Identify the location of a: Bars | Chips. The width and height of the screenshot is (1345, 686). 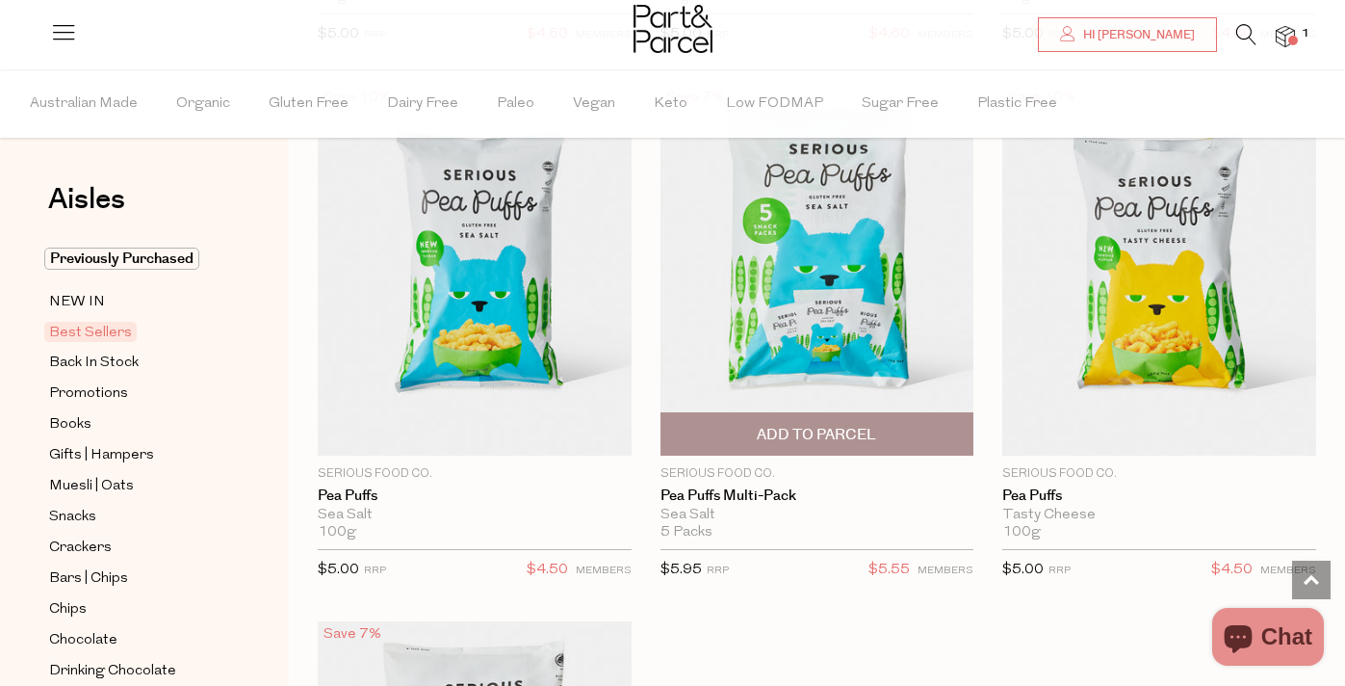
(137, 578).